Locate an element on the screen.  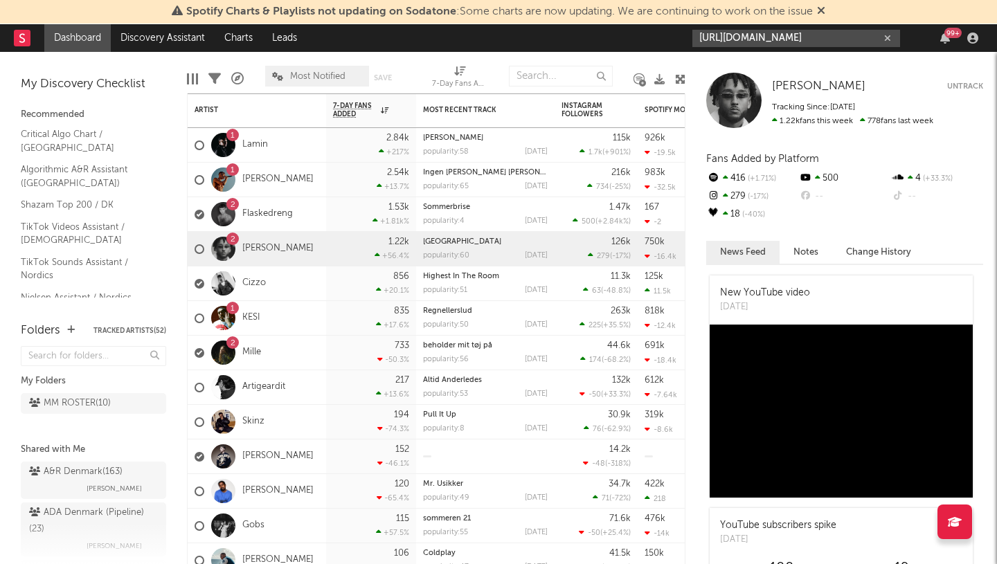
a: Regnellerslud is located at coordinates (447, 311).